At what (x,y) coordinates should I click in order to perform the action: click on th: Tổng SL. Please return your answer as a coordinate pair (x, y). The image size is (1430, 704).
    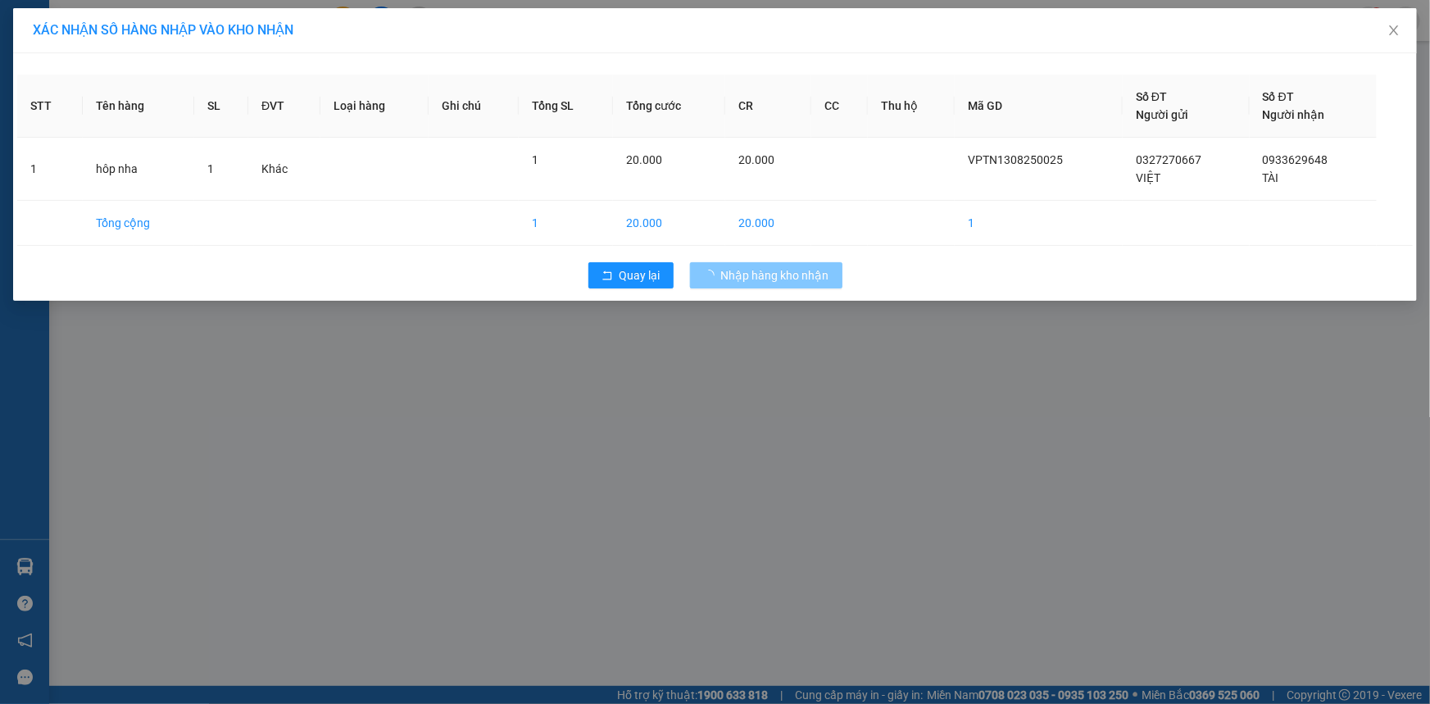
    Looking at the image, I should click on (566, 106).